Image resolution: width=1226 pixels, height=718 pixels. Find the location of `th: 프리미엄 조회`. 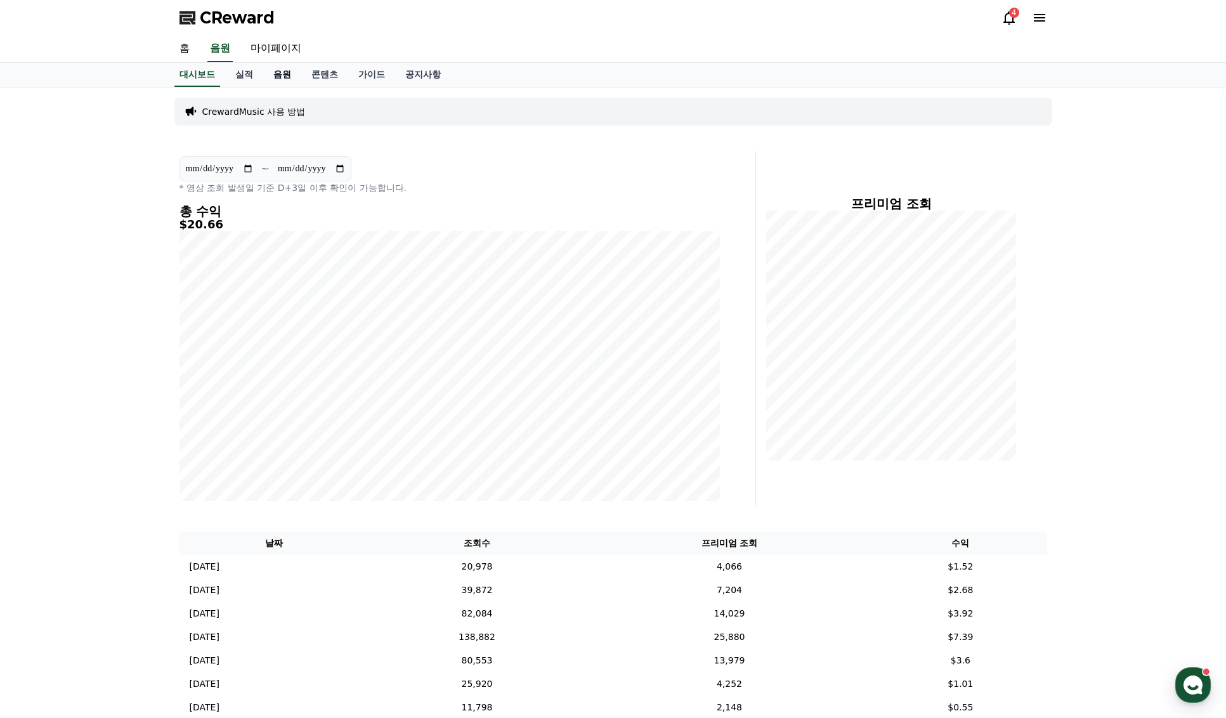

th: 프리미엄 조회 is located at coordinates (729, 543).